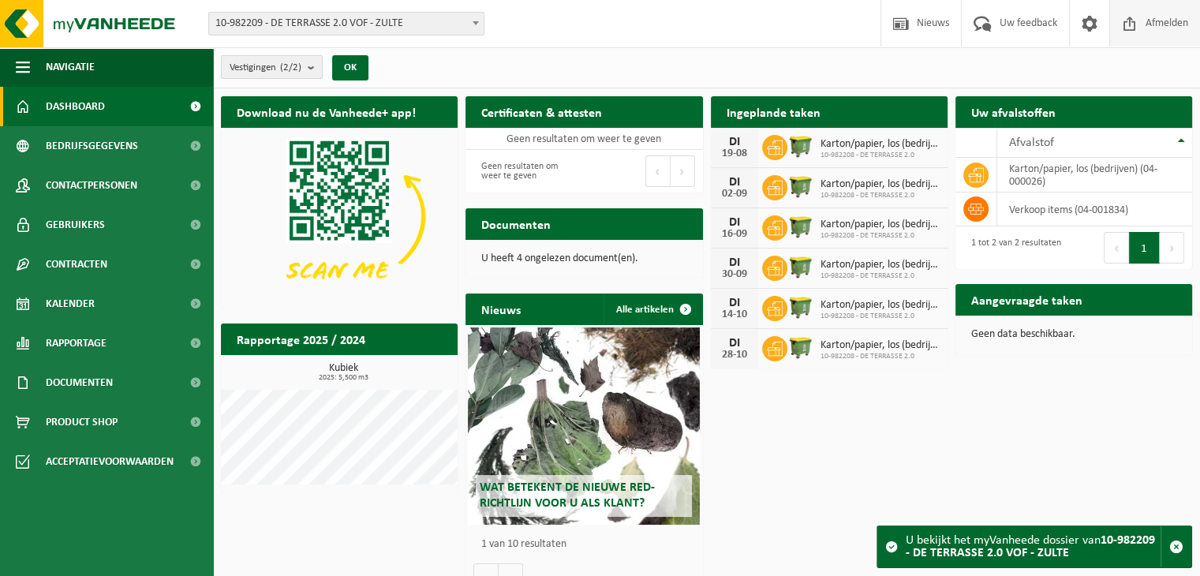 The width and height of the screenshot is (1200, 576). What do you see at coordinates (584, 139) in the screenshot?
I see `td: Geen resultaten om weer te geven` at bounding box center [584, 139].